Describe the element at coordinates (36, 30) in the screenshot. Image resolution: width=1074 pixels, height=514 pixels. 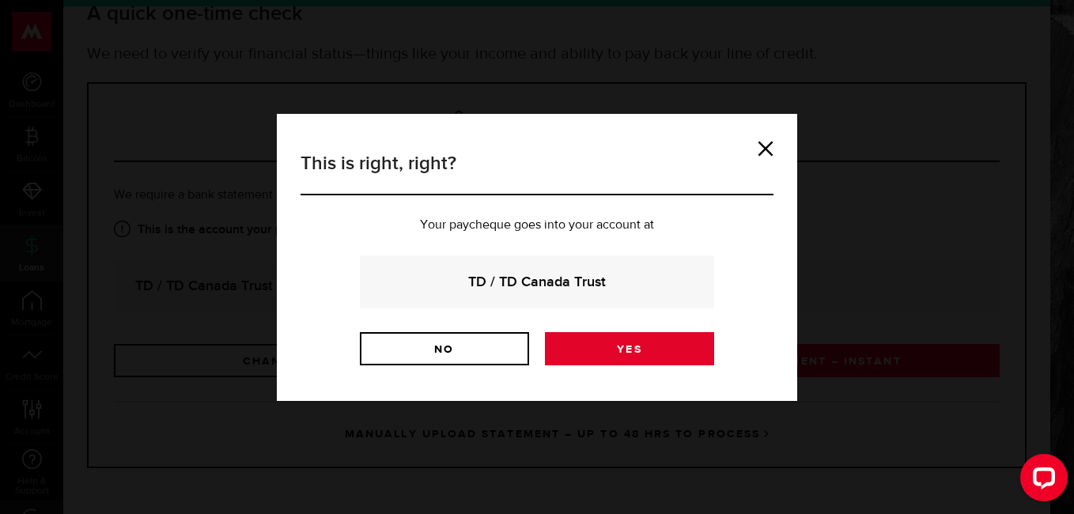
I see `button: Open LiveChat chat widget` at that location.